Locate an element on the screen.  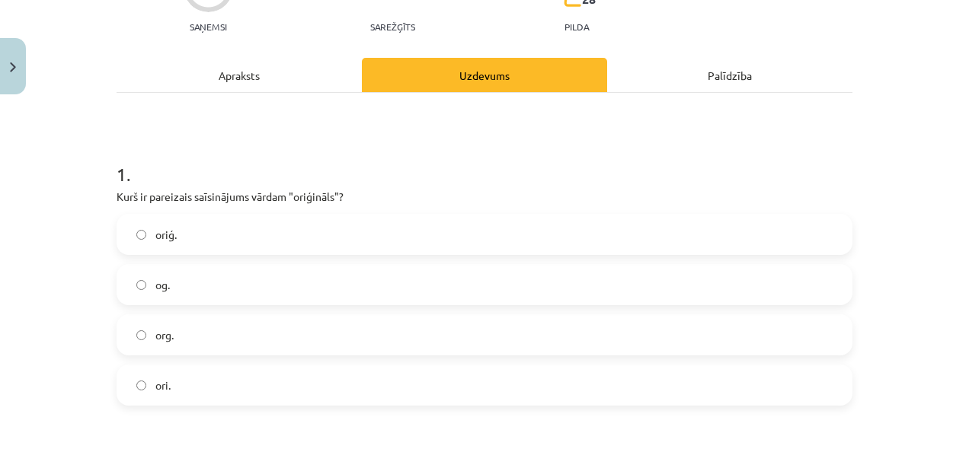
p: Saņemsi is located at coordinates (208, 27).